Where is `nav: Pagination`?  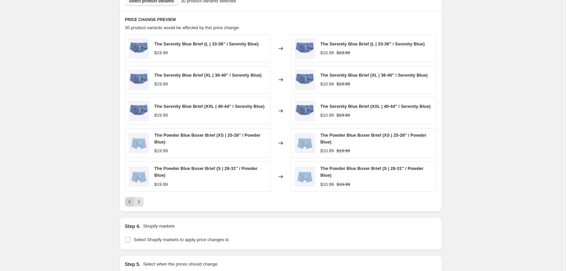
nav: Pagination is located at coordinates (134, 202).